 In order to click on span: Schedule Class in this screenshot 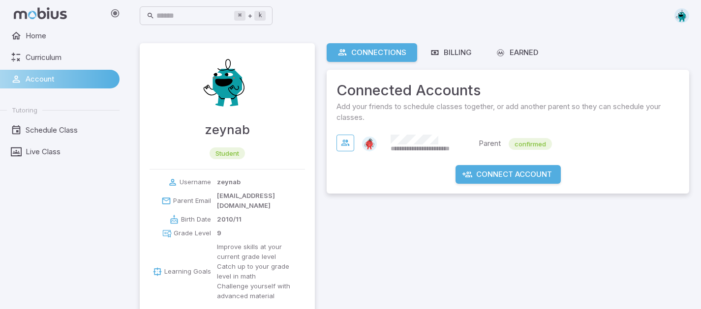, I will do `click(69, 130)`.